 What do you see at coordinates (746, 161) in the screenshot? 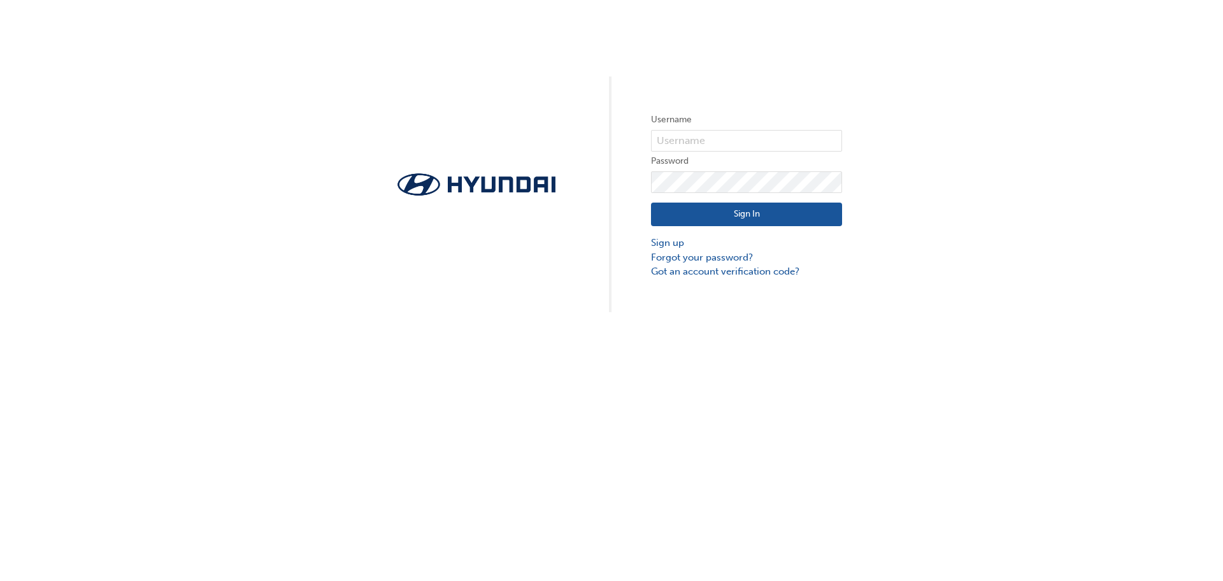
I see `label: Password` at bounding box center [746, 161].